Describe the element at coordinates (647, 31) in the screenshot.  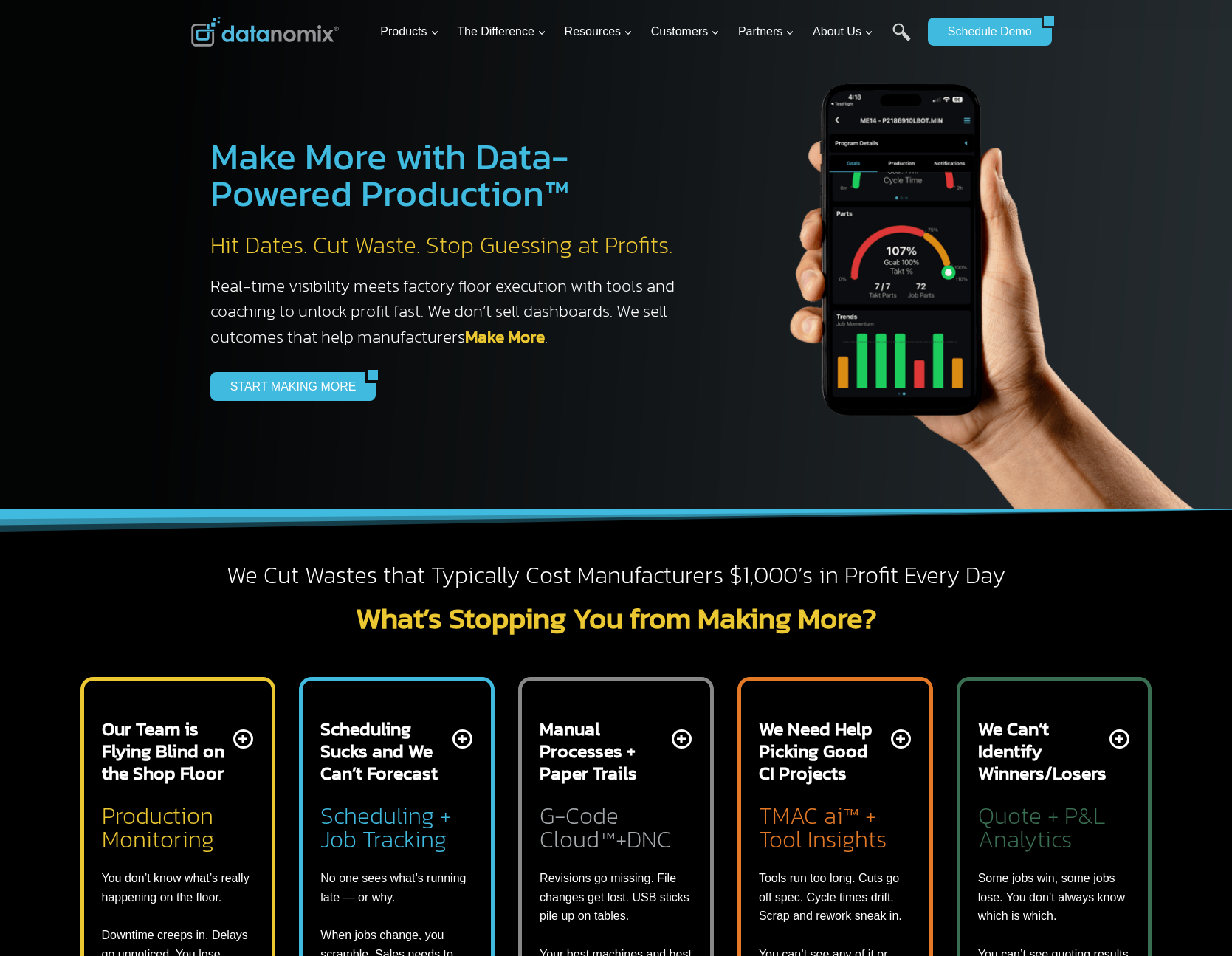
I see `nav: Primary Navigation` at that location.